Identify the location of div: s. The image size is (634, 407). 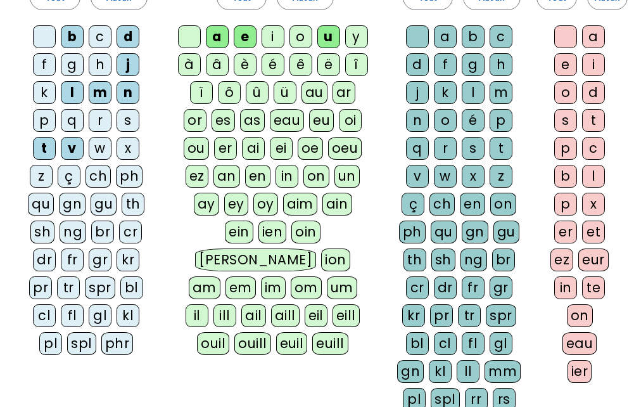
(128, 120).